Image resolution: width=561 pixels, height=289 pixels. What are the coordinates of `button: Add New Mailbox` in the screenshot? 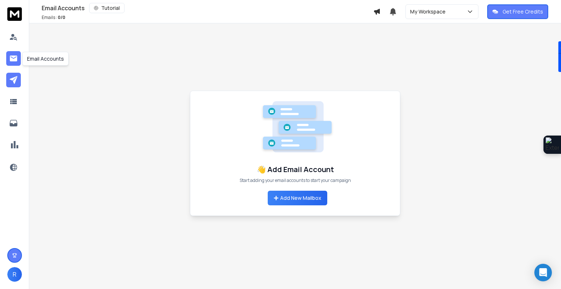 It's located at (297, 198).